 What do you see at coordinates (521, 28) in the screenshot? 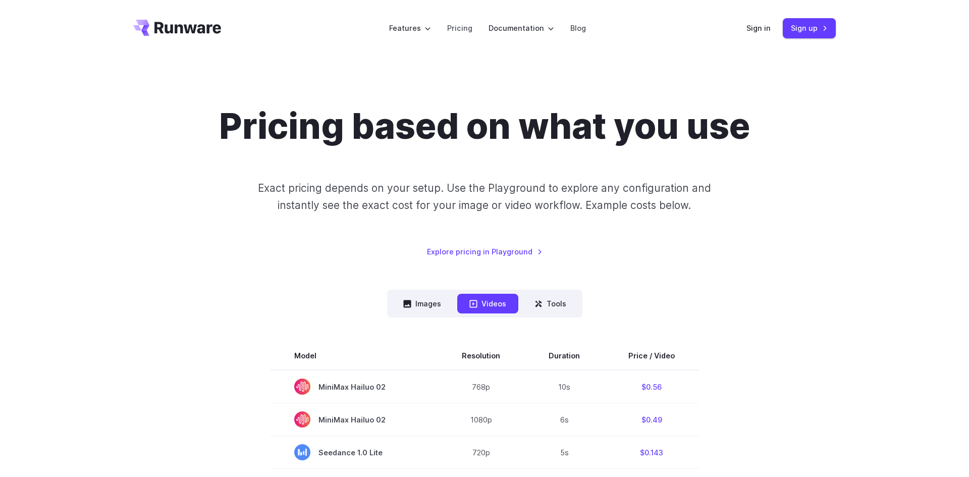
I see `label: Documentation` at bounding box center [521, 28].